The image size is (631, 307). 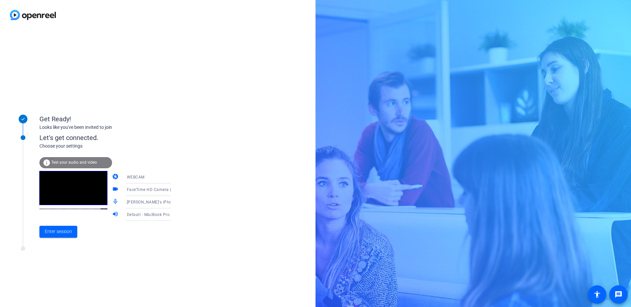 I want to click on mat-icon: message, so click(x=619, y=295).